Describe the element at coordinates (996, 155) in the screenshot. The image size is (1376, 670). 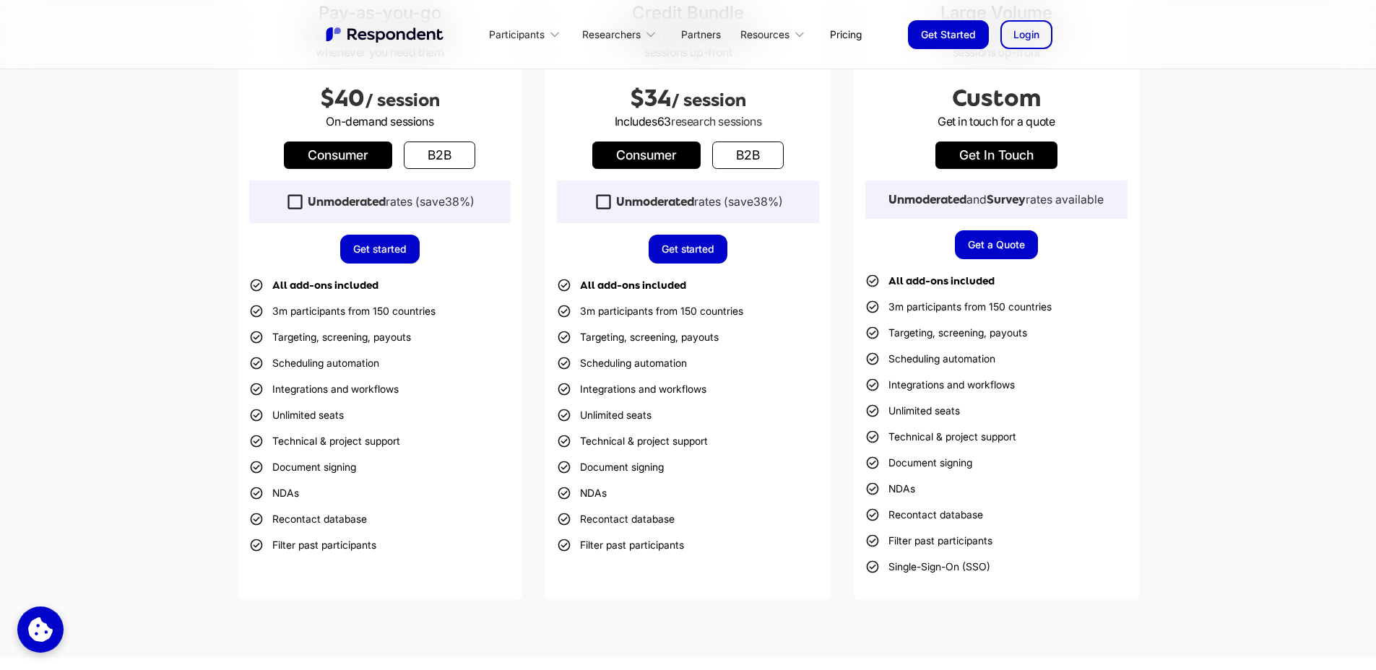
I see `a: get in touch` at that location.